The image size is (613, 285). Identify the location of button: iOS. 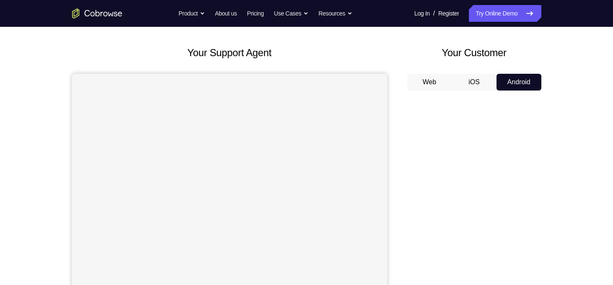
(474, 82).